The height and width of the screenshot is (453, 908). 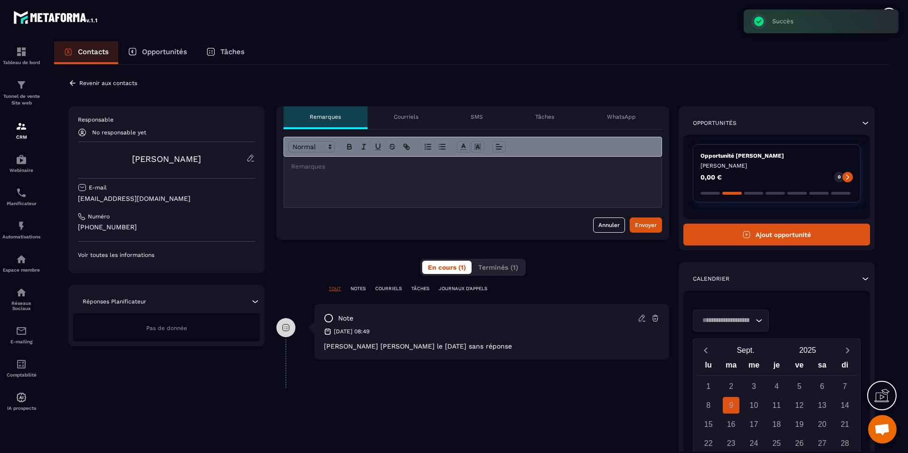 I want to click on div: Ouvrir le chat, so click(x=882, y=429).